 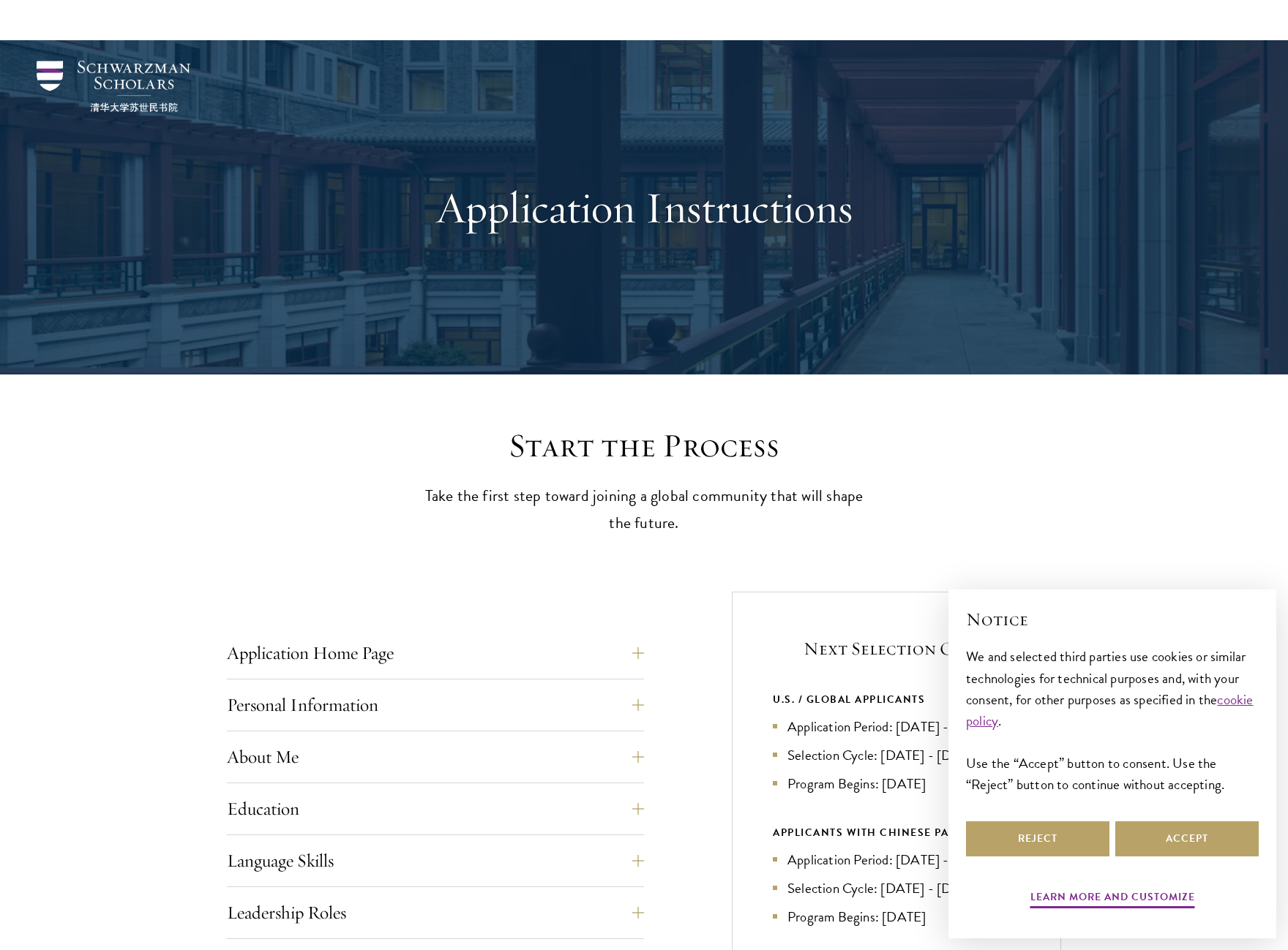 What do you see at coordinates (897, 833) in the screenshot?
I see `div: APPLICANTS WITH CHINESE PASSPORTS` at bounding box center [897, 833].